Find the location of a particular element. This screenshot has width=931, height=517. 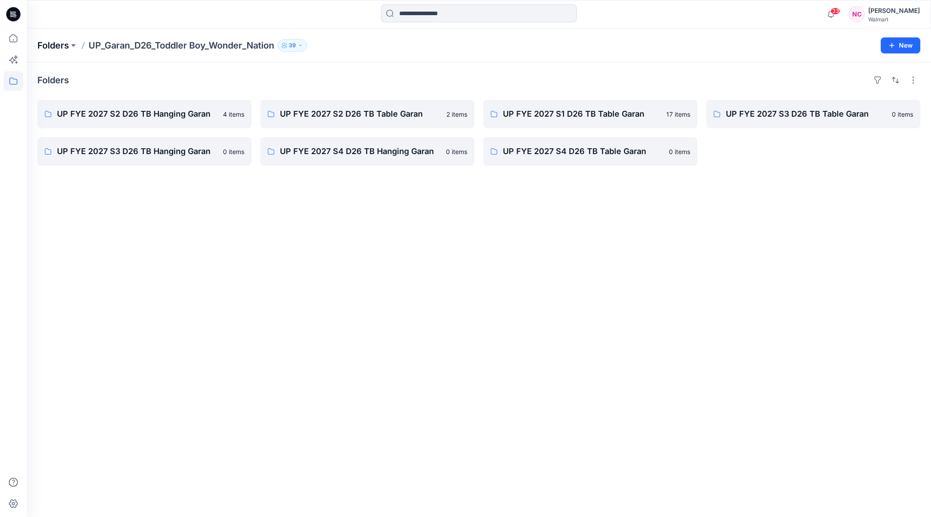

p: Folders is located at coordinates (53, 45).